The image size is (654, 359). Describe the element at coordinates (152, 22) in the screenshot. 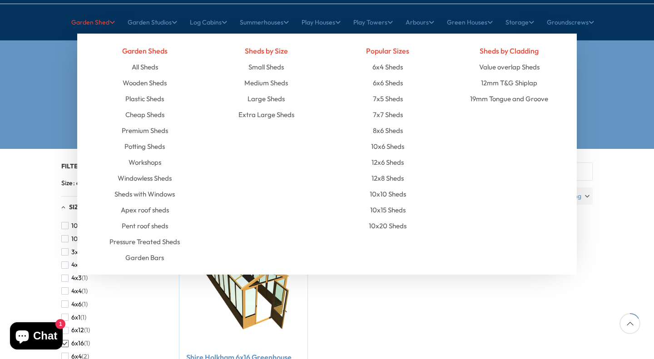

I see `a: Garden Studios` at that location.